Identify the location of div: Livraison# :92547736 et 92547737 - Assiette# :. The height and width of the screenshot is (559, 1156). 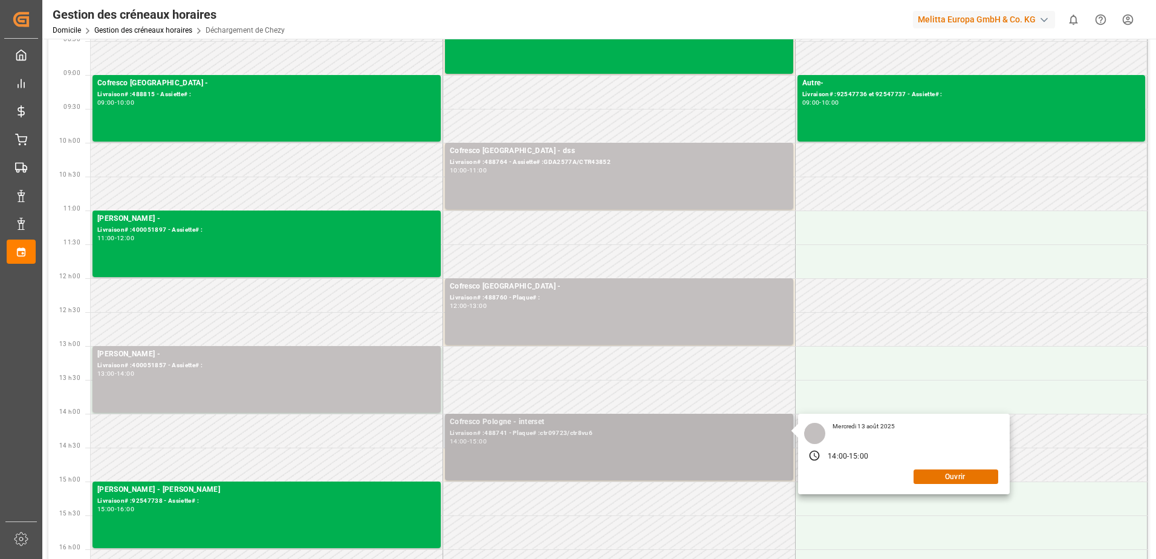
(972, 94).